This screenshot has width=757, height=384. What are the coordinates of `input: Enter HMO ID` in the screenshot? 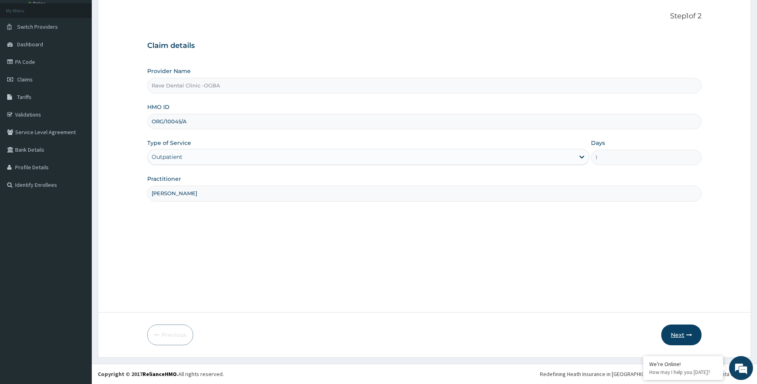 It's located at (425, 121).